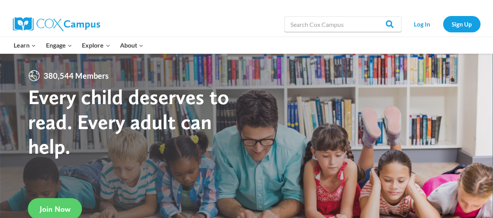 Image resolution: width=493 pixels, height=218 pixels. What do you see at coordinates (96, 45) in the screenshot?
I see `span: Explore` at bounding box center [96, 45].